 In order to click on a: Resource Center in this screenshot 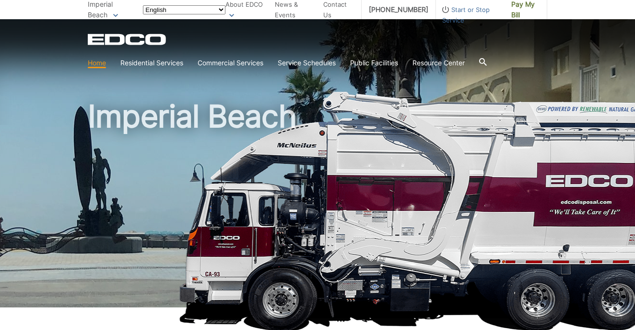, I will do `click(438, 63)`.